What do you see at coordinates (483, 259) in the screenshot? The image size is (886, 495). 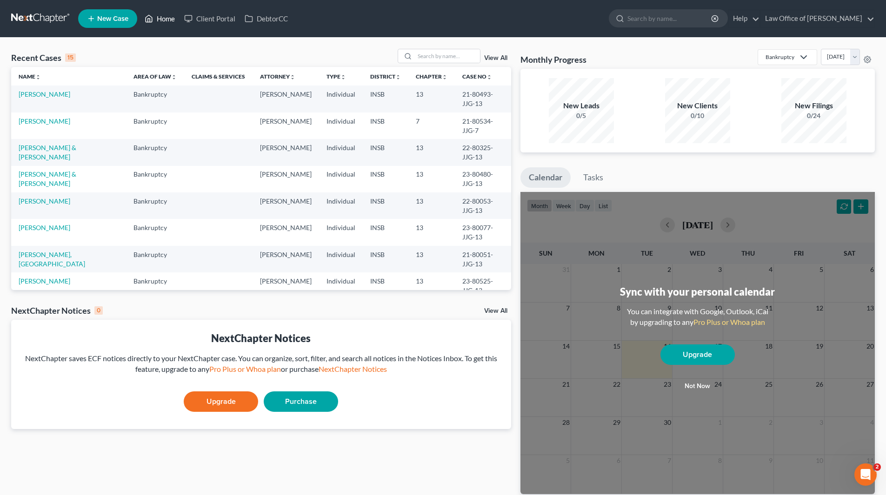 I see `td: 21-80051-JJG-13` at bounding box center [483, 259].